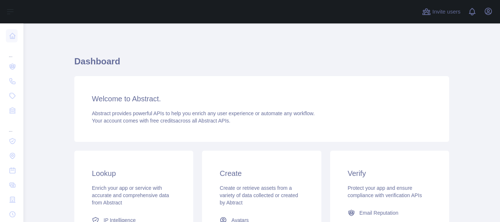  What do you see at coordinates (203, 113) in the screenshot?
I see `span: Abstract provides powerful APIs to help you enrich any user experience or automate any workflow.` at bounding box center [203, 113].